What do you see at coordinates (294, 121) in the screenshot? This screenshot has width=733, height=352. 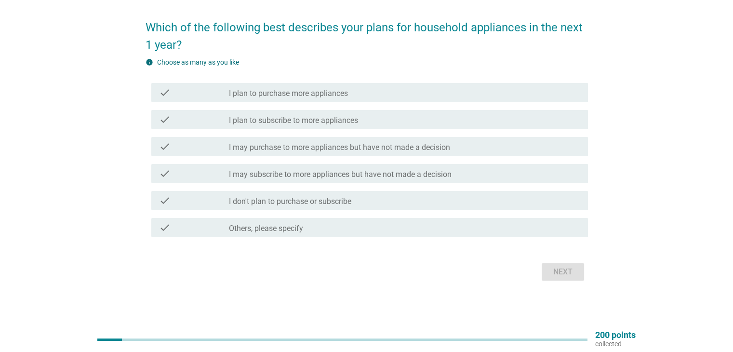 I see `label: I plan to subscribe to more appliances` at bounding box center [294, 121].